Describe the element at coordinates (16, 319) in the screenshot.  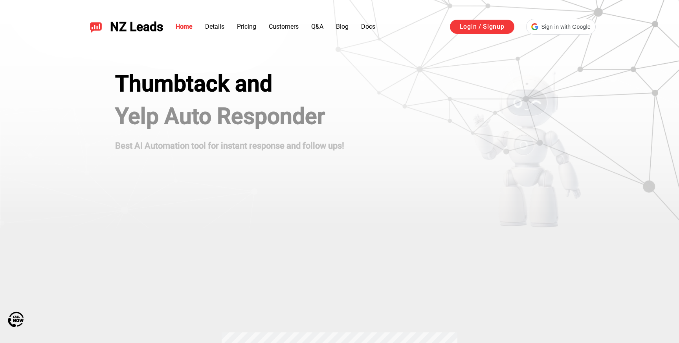
I see `img: Call Now` at that location.